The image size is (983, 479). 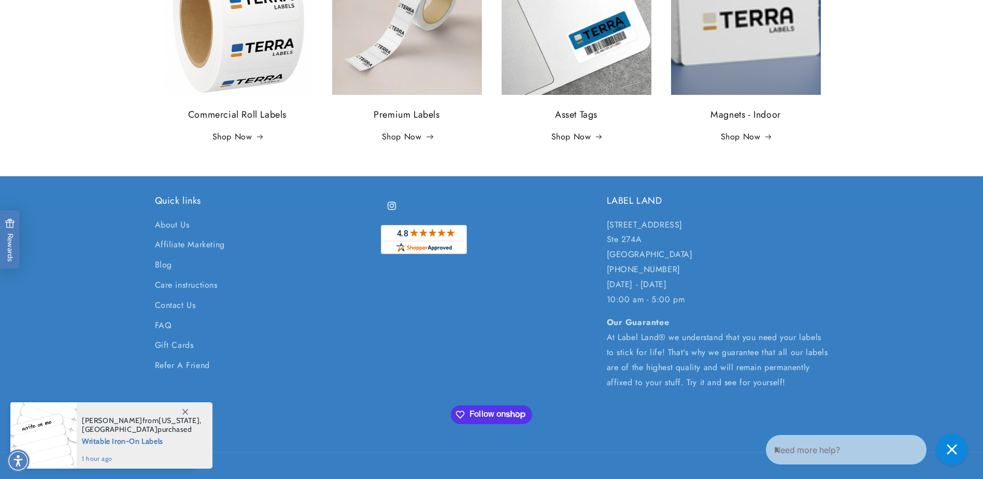 I want to click on a: FAQ, so click(x=163, y=325).